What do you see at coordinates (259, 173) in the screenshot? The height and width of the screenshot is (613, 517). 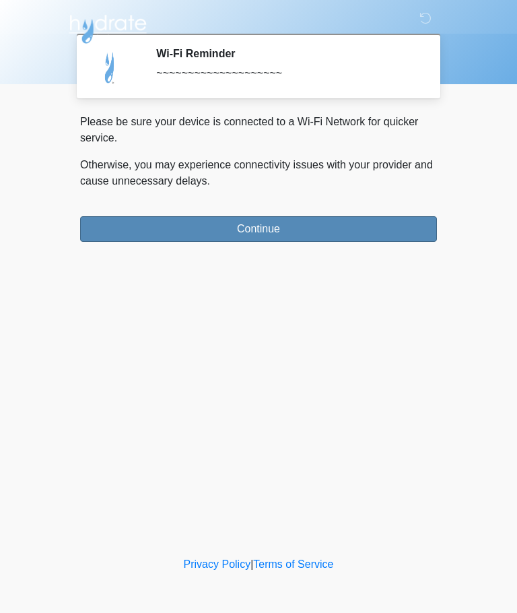 I see `p: Otherwise, you may experience connectivity issues with your provider and cause unnecessary delays` at bounding box center [259, 173].